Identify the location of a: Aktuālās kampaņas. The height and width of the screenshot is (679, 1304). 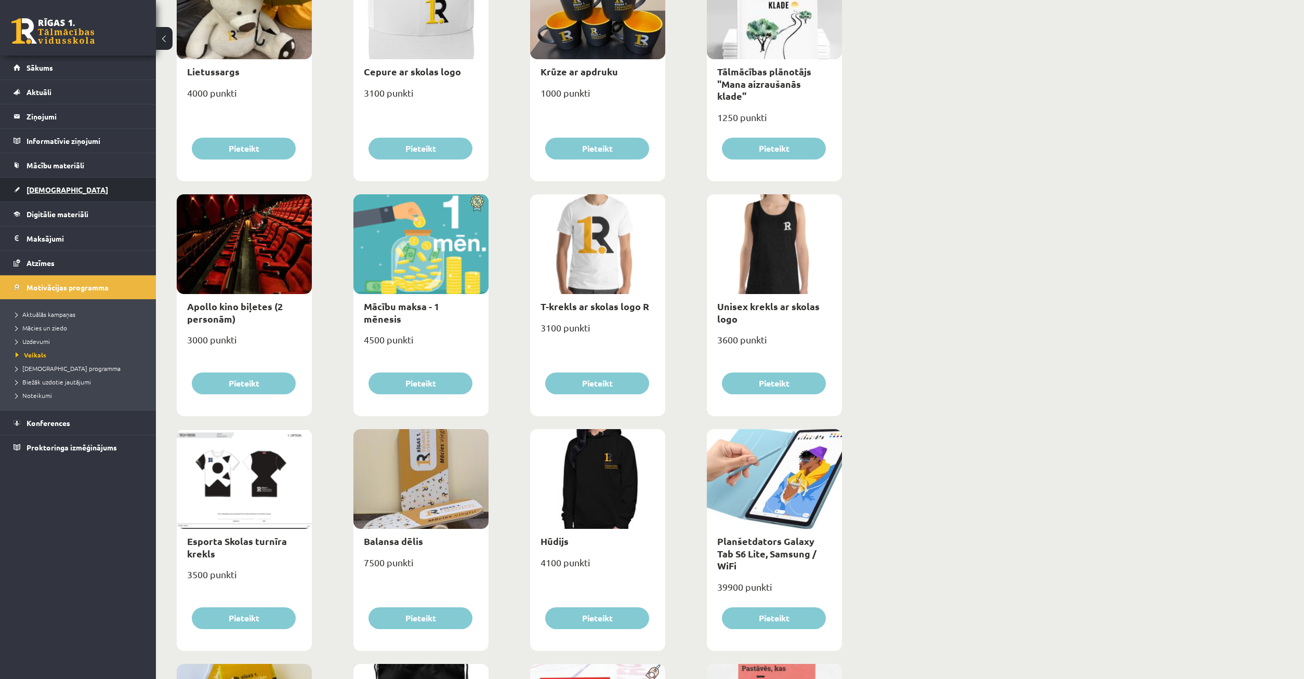
(81, 314).